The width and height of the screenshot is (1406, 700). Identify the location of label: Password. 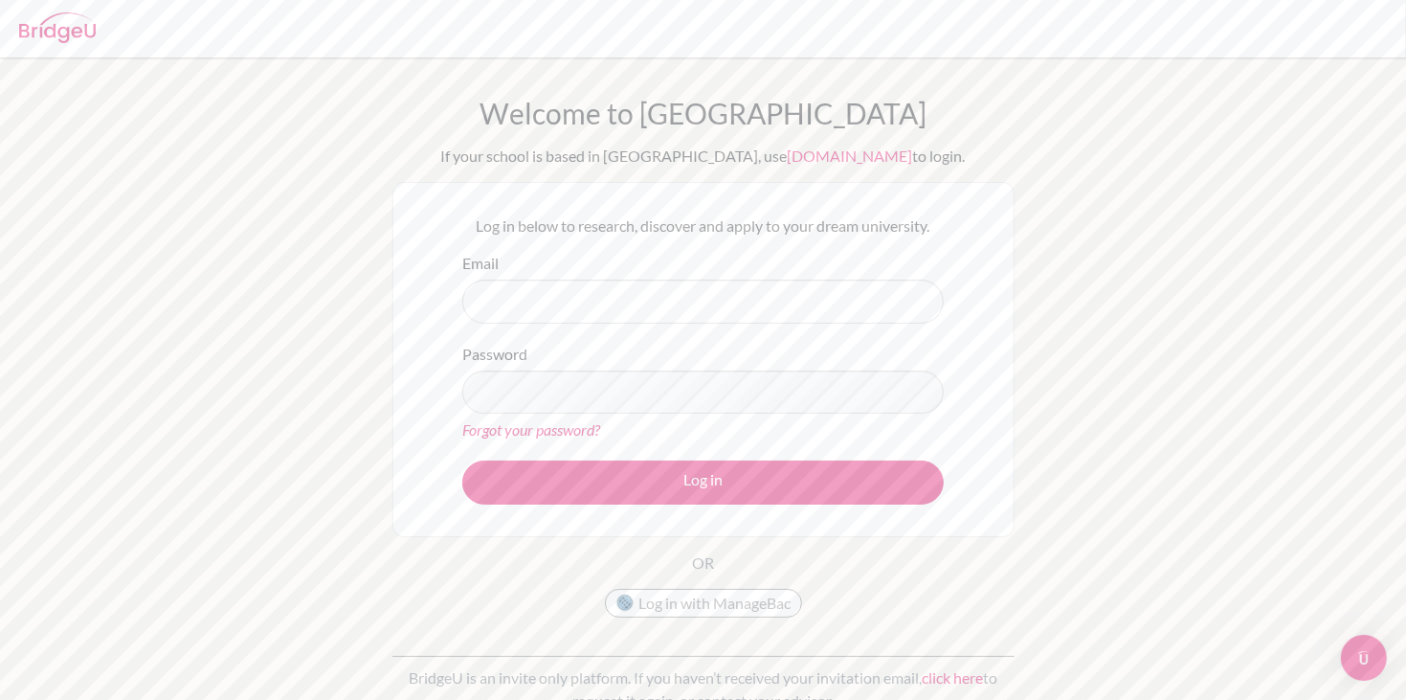
(495, 354).